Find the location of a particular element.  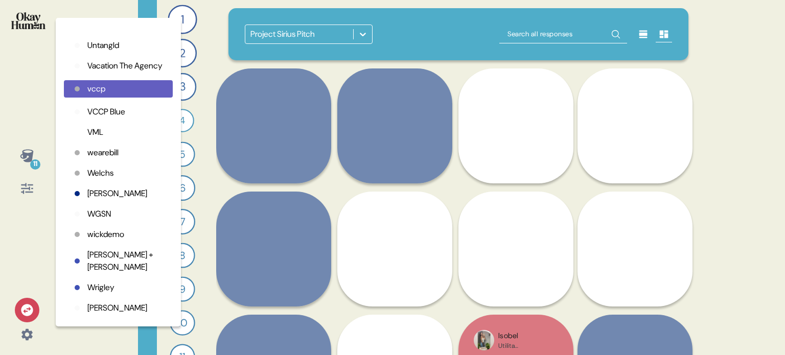

p: Untangld is located at coordinates (103, 45).